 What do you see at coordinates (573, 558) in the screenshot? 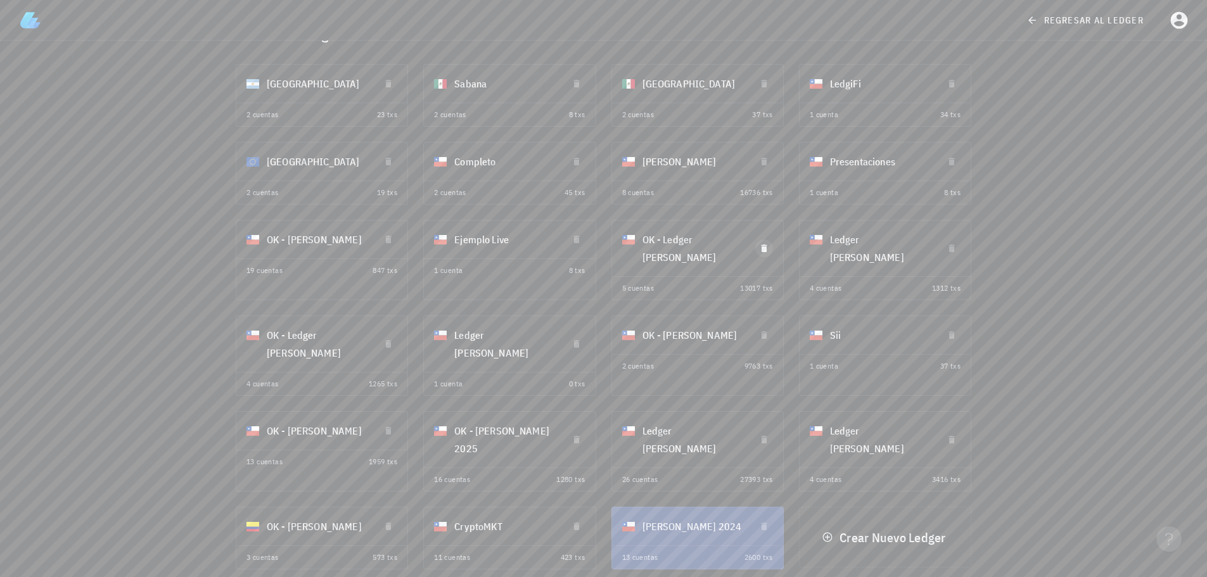
I see `div: 423 txs` at bounding box center [573, 558].